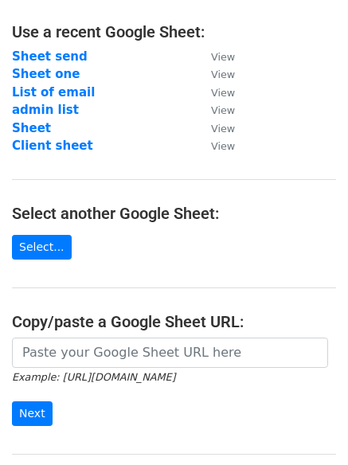  What do you see at coordinates (173, 321) in the screenshot?
I see `h4: Copy/paste a Google Sheet URL:` at bounding box center [173, 321].